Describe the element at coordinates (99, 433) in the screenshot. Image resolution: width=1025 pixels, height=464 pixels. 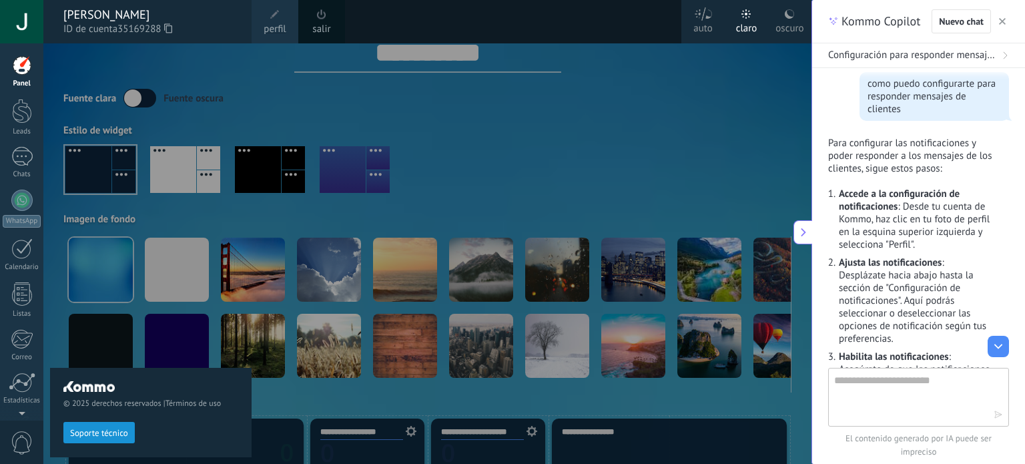
I see `span: Soporte técnico` at that location.